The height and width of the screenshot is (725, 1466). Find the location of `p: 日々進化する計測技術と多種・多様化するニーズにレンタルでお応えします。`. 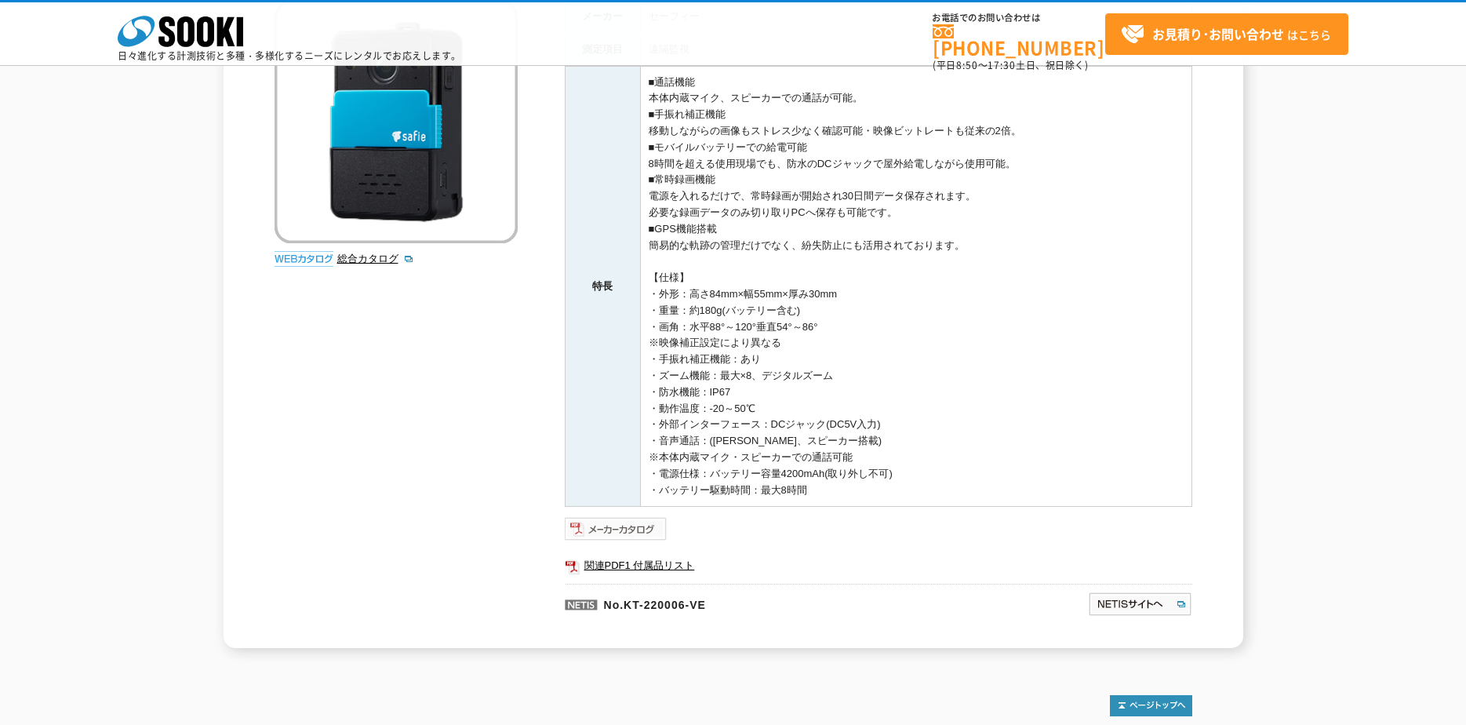

p: 日々進化する計測技術と多種・多様化するニーズにレンタルでお応えします。 is located at coordinates (289, 56).